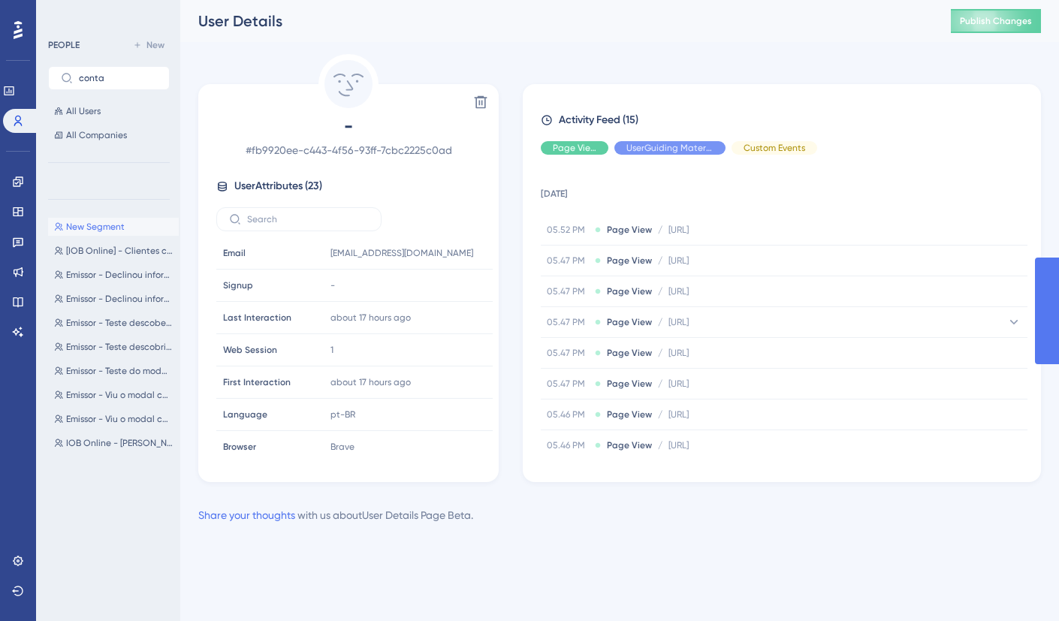 The image size is (1059, 621). What do you see at coordinates (113, 251) in the screenshot?
I see `button: [IOB Online] - Clientes com conta gratuita` at bounding box center [113, 251].